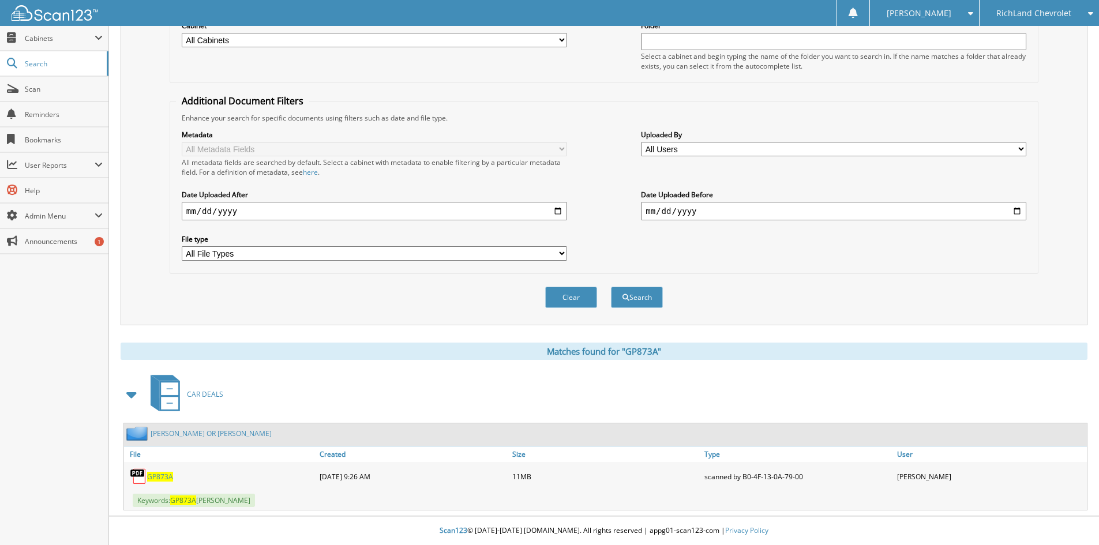 This screenshot has width=1099, height=545. What do you see at coordinates (571, 297) in the screenshot?
I see `button: Clear` at bounding box center [571, 297].